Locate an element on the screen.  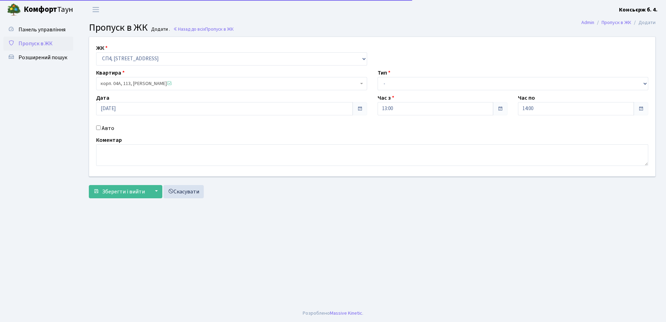
div: Розроблено . is located at coordinates (333, 313).